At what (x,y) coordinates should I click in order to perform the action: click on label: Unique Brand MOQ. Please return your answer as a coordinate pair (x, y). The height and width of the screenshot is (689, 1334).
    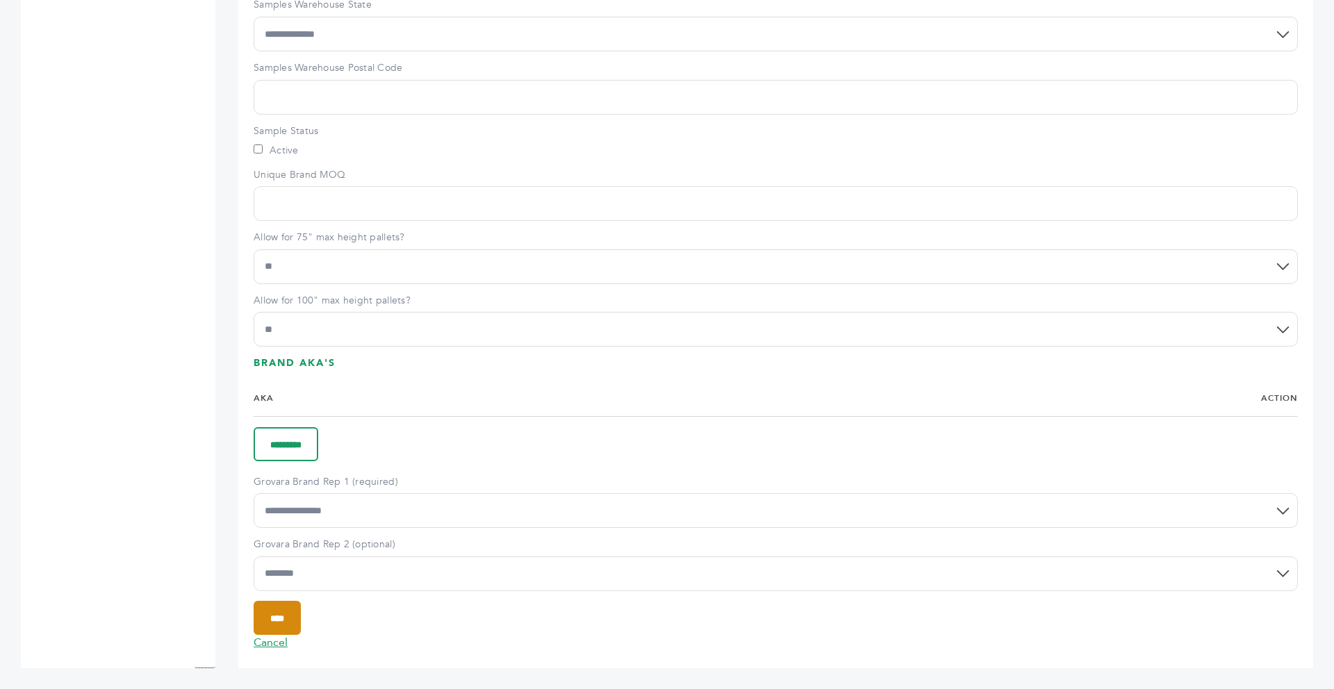
    Looking at the image, I should click on (775, 175).